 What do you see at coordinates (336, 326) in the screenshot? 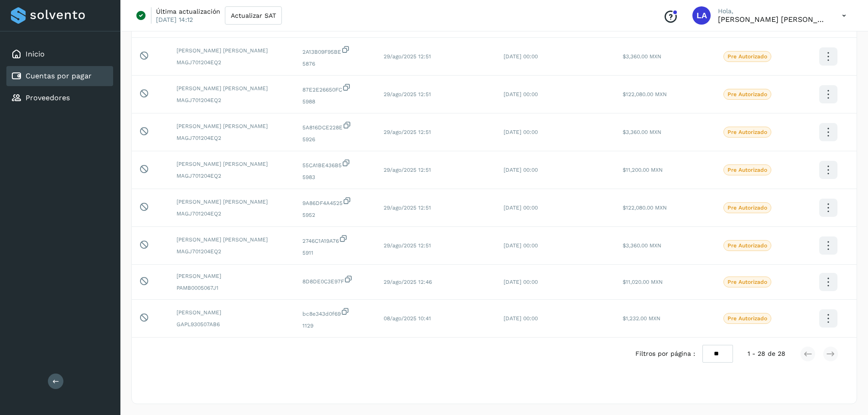
I see `span: 1129` at bounding box center [336, 326].